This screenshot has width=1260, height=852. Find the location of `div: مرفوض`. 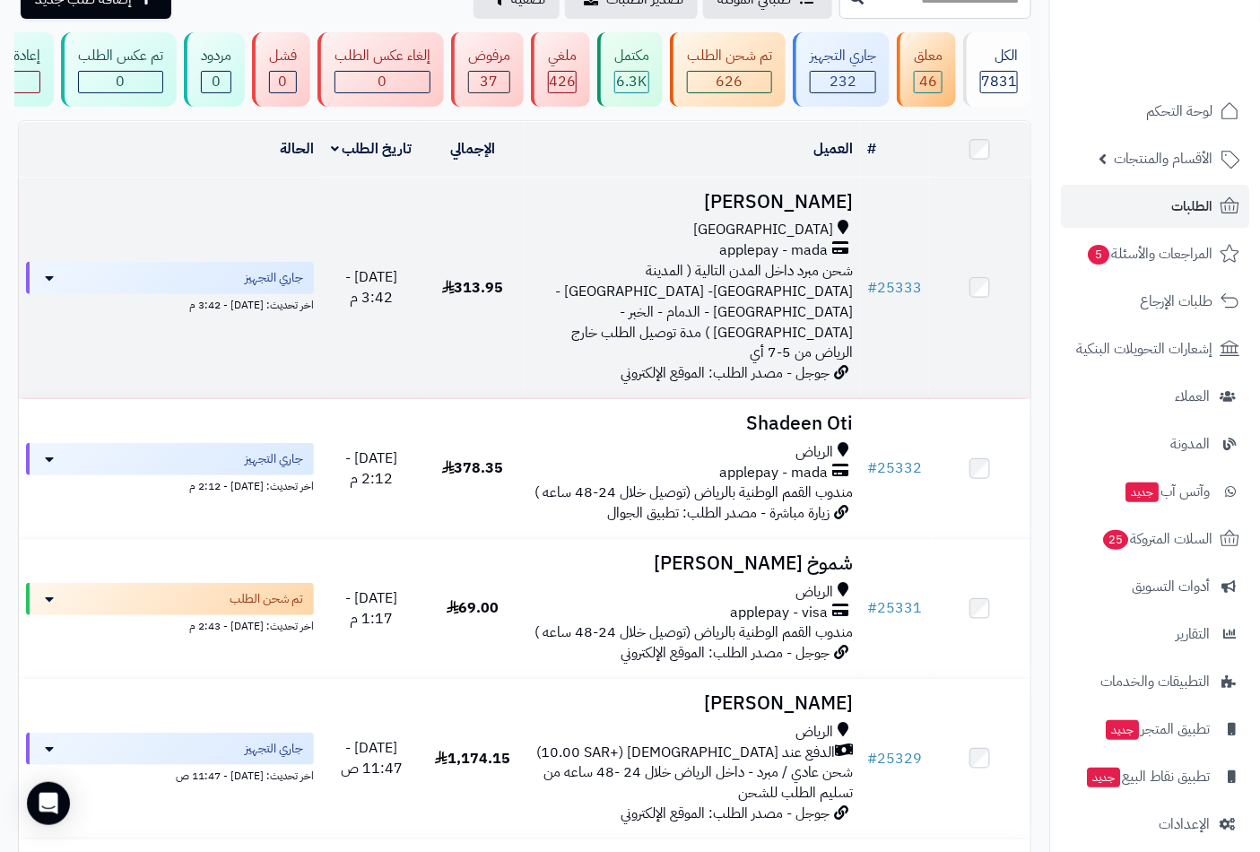

div: مرفوض is located at coordinates (489, 56).